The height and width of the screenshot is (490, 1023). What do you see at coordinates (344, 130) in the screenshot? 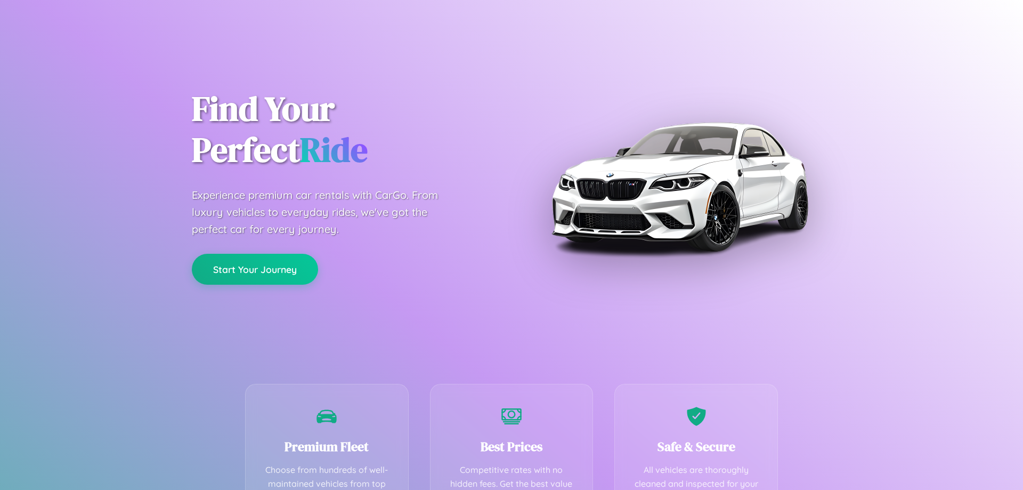
I see `h1: Find Your Perfect` at bounding box center [344, 130].